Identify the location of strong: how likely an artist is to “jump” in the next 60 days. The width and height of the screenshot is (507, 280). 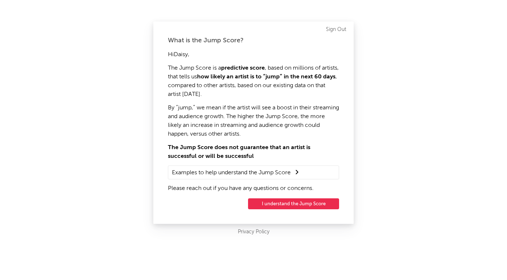
(266, 77).